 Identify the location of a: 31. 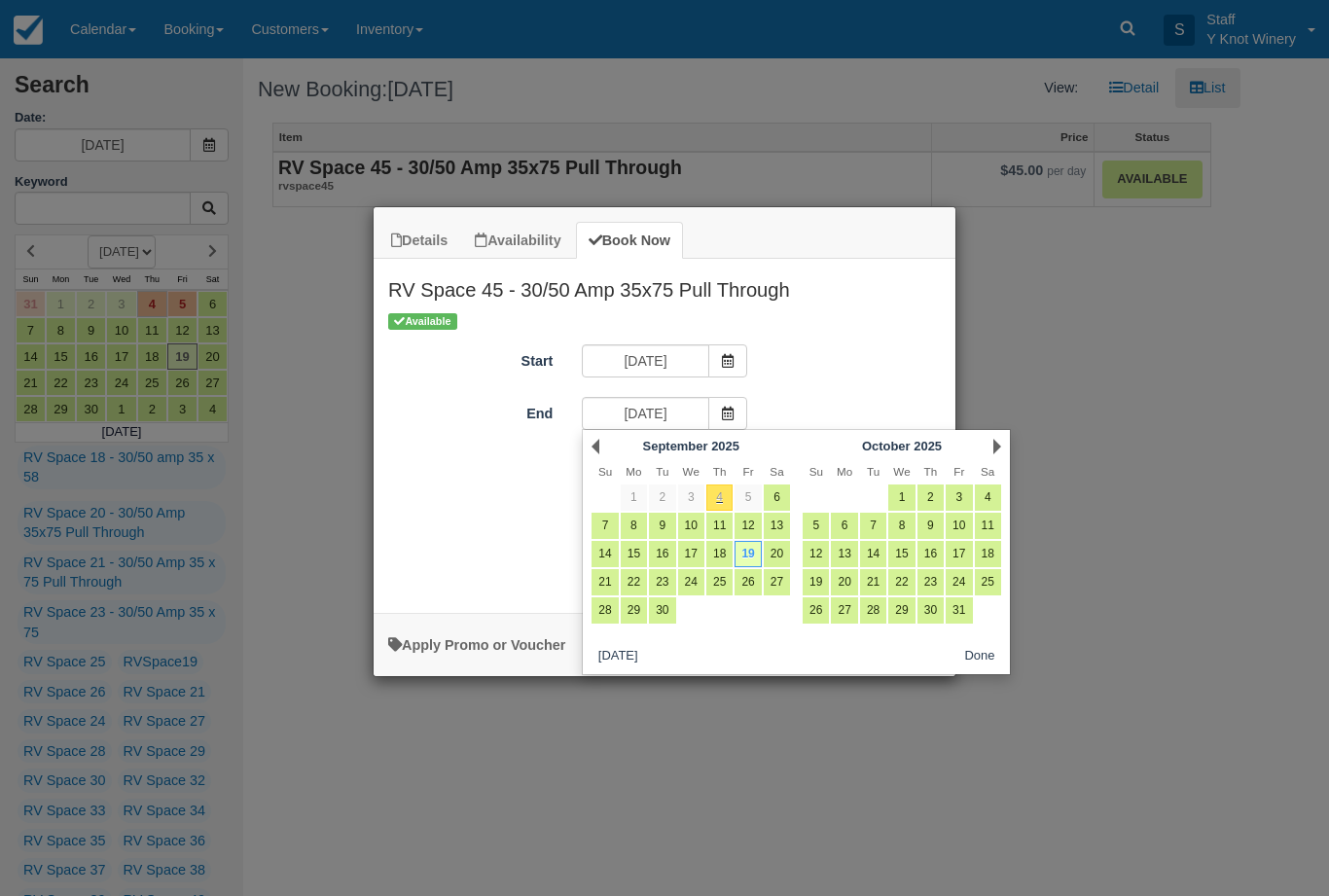
(958, 611).